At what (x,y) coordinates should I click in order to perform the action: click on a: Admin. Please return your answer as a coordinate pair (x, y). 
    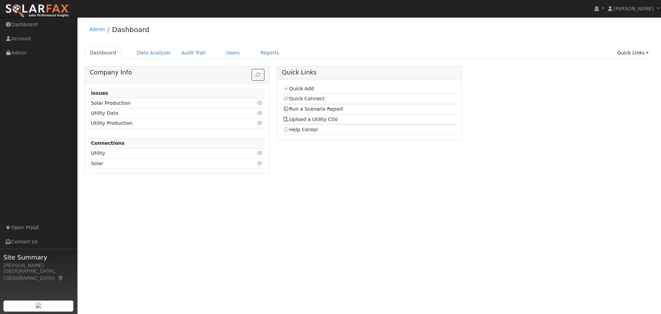
    Looking at the image, I should click on (97, 29).